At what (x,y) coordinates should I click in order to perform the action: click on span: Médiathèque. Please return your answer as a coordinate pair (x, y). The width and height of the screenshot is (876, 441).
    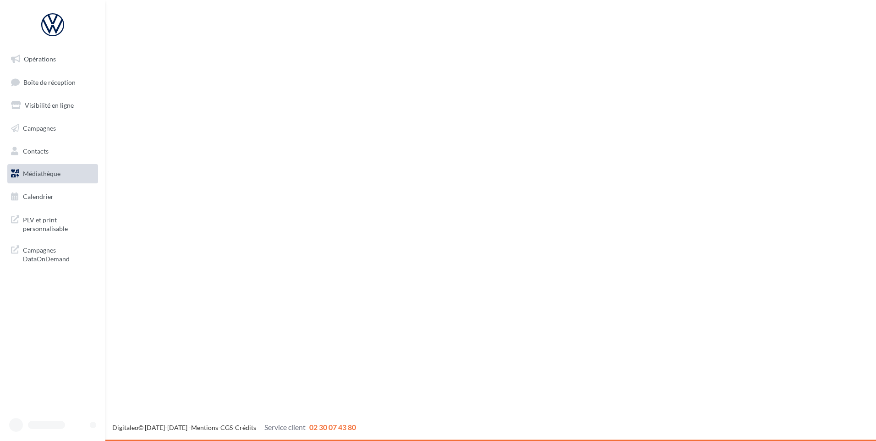
    Looking at the image, I should click on (42, 173).